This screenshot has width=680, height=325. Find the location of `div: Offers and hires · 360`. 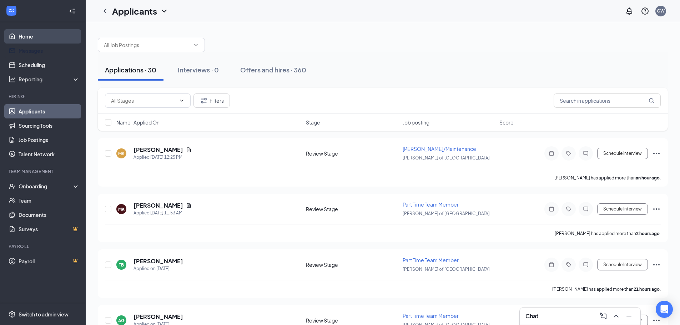

div: Offers and hires · 360 is located at coordinates (273, 70).